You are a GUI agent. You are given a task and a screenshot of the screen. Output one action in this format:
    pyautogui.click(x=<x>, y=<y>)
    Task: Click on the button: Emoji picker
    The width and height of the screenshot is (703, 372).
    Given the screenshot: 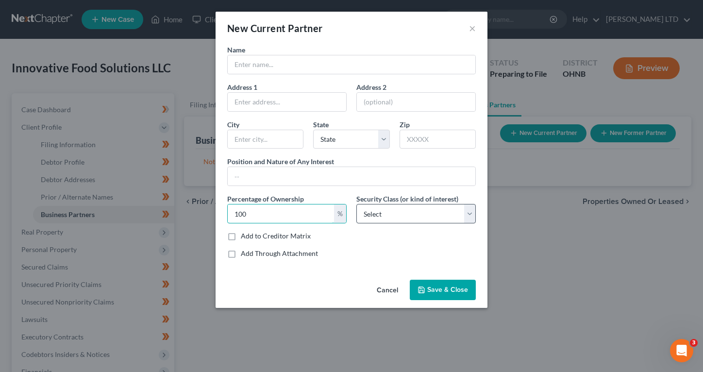 What is the action you would take?
    pyautogui.click(x=19, y=301)
    